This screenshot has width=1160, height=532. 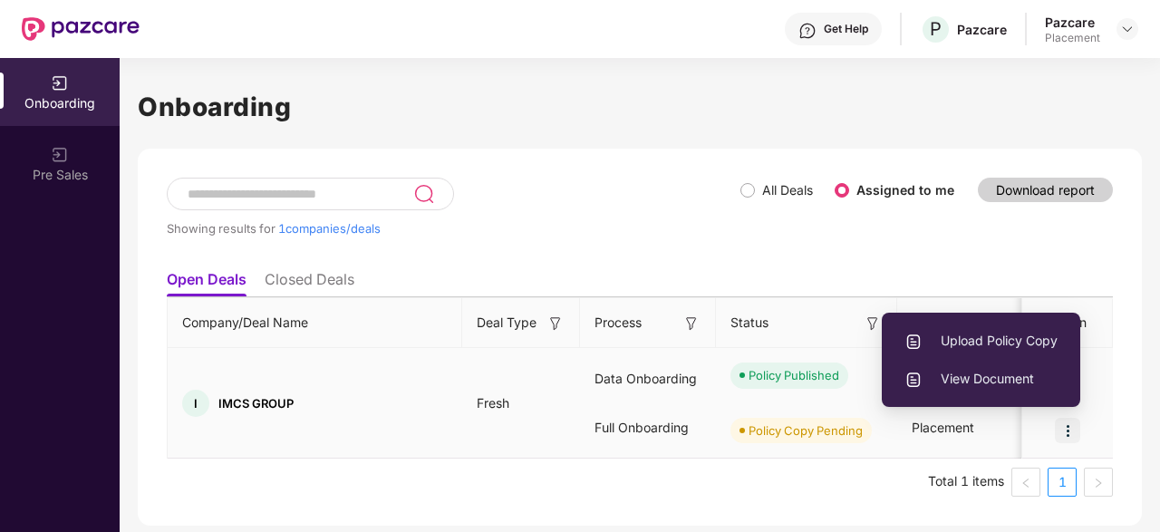 I want to click on li: Total 1 items, so click(x=966, y=482).